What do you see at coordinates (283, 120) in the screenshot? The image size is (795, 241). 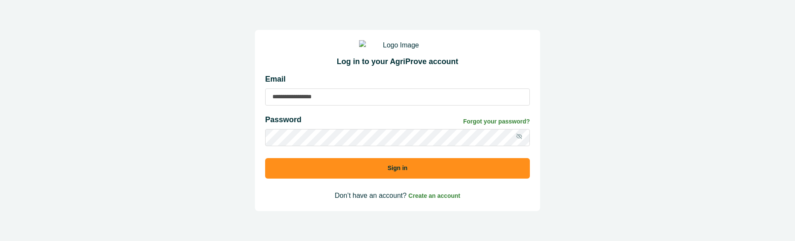 I see `p: Password` at bounding box center [283, 120].